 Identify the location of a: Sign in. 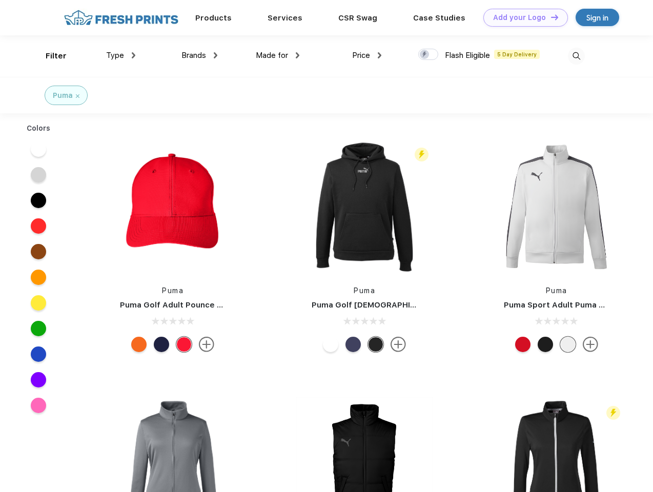
(597, 17).